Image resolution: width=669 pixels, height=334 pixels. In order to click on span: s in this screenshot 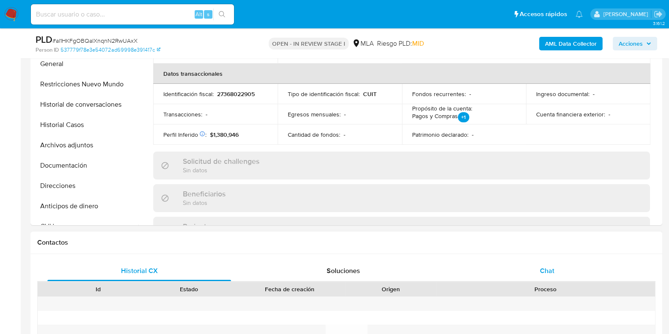, I will do `click(208, 14)`.